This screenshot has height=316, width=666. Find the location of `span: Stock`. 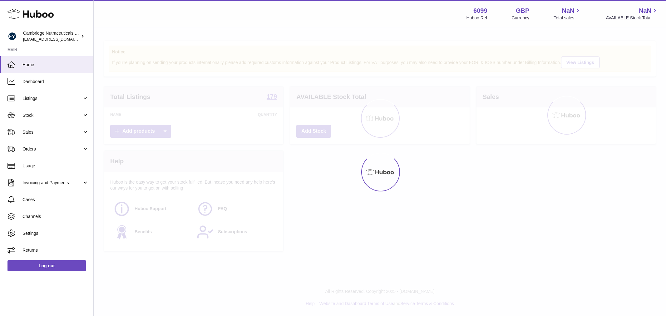

span: Stock is located at coordinates (52, 115).